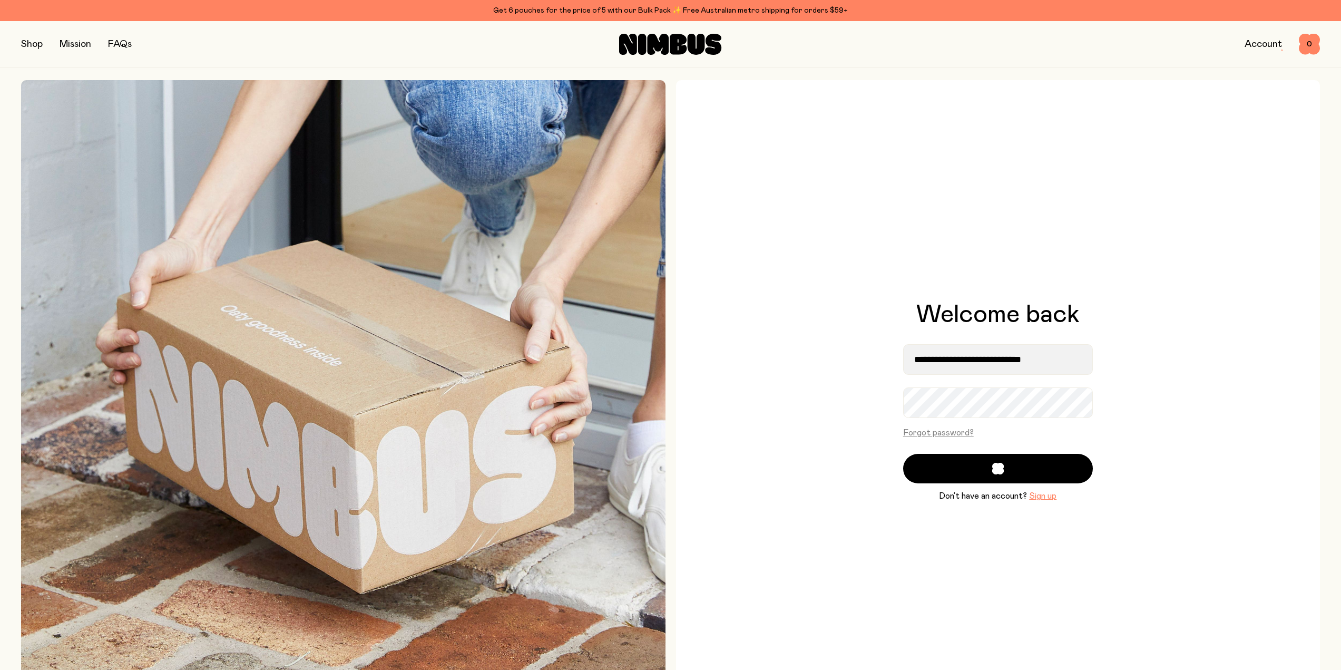 This screenshot has width=1341, height=670. Describe the element at coordinates (998, 315) in the screenshot. I see `h1: Welcome back` at that location.